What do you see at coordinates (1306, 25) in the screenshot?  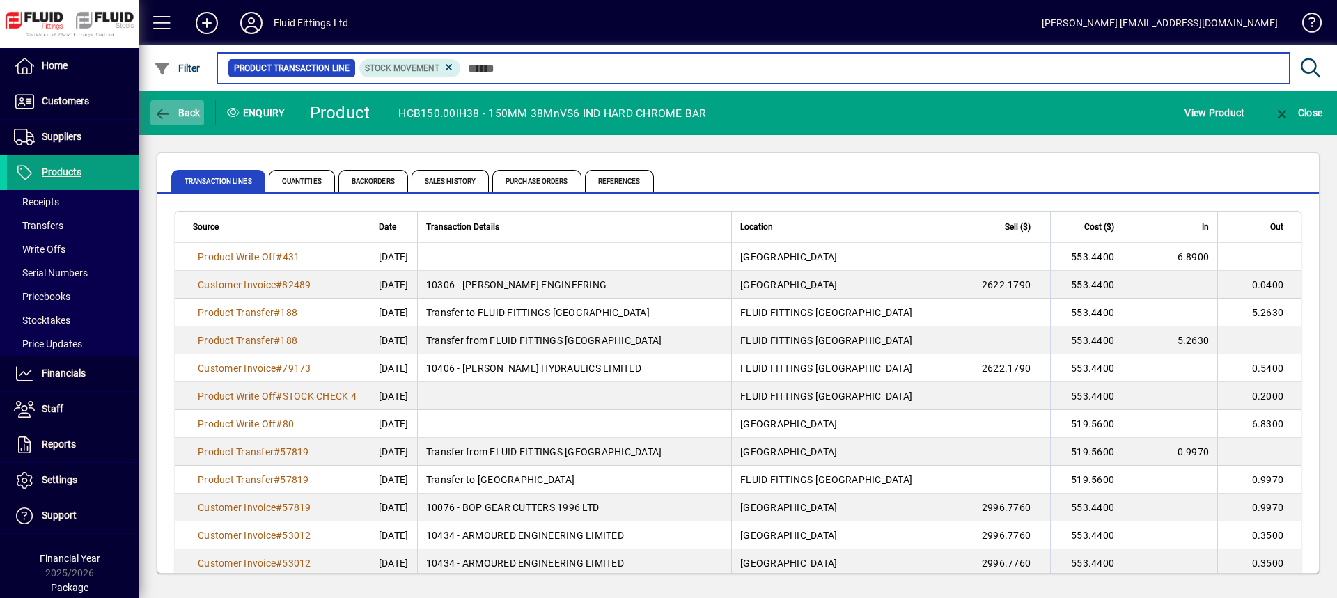 I see `a: Knowledge Base` at bounding box center [1306, 25].